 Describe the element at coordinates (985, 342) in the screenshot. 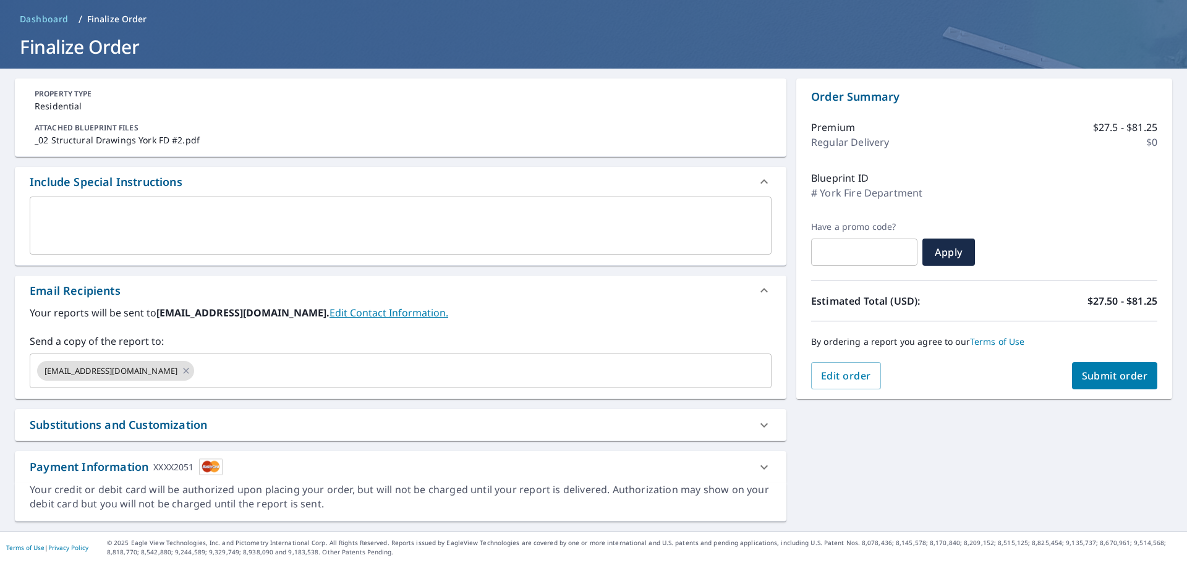

I see `p: By ordering a report you agree to our` at that location.